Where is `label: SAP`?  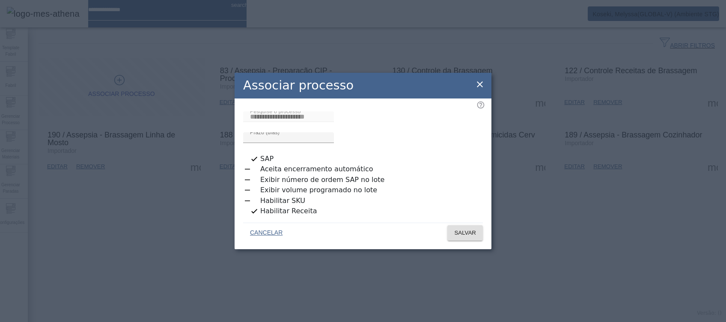
label: SAP is located at coordinates (266, 159).